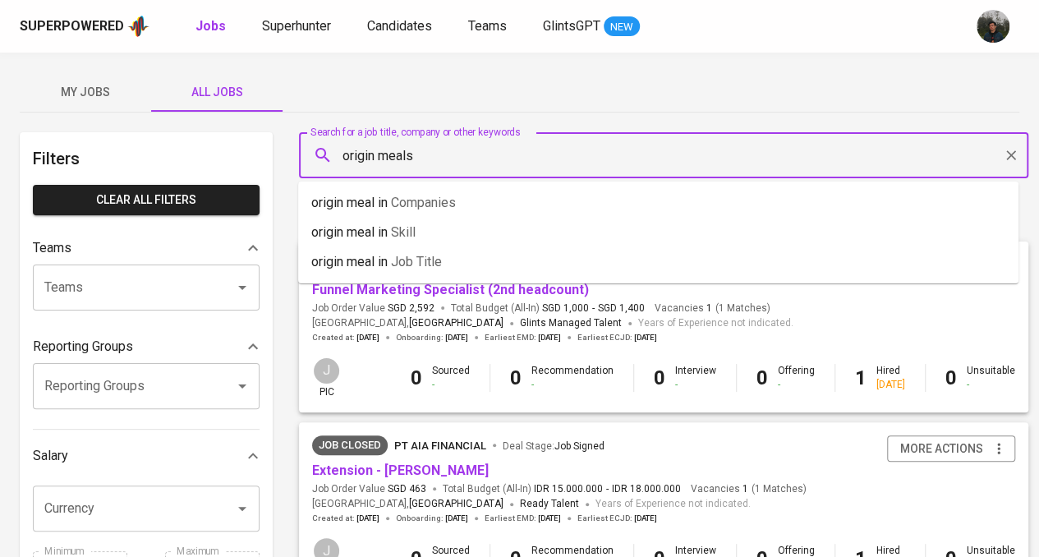  Describe the element at coordinates (579, 446) in the screenshot. I see `span: Job Signed` at that location.